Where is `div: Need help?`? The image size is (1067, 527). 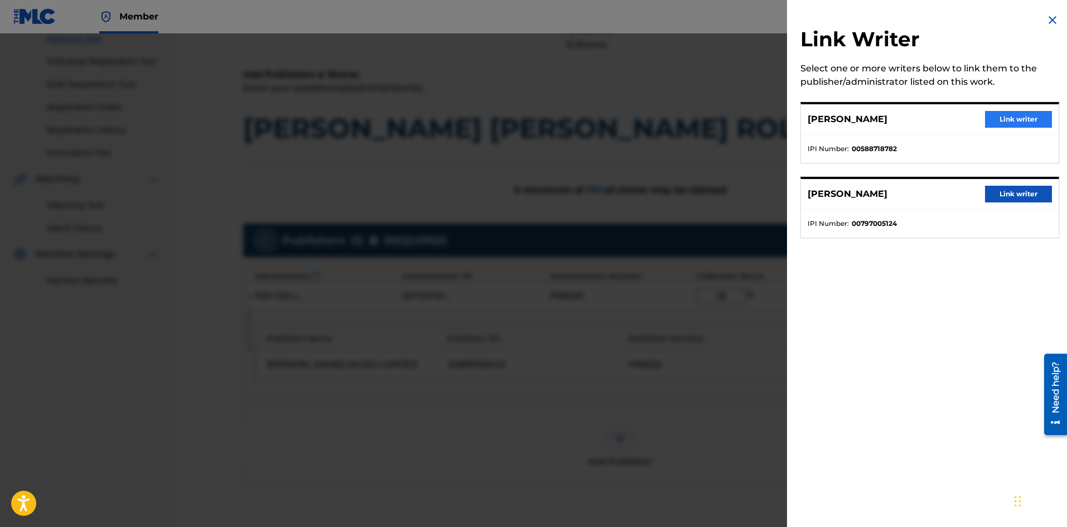
div: Need help? is located at coordinates (20, 38).